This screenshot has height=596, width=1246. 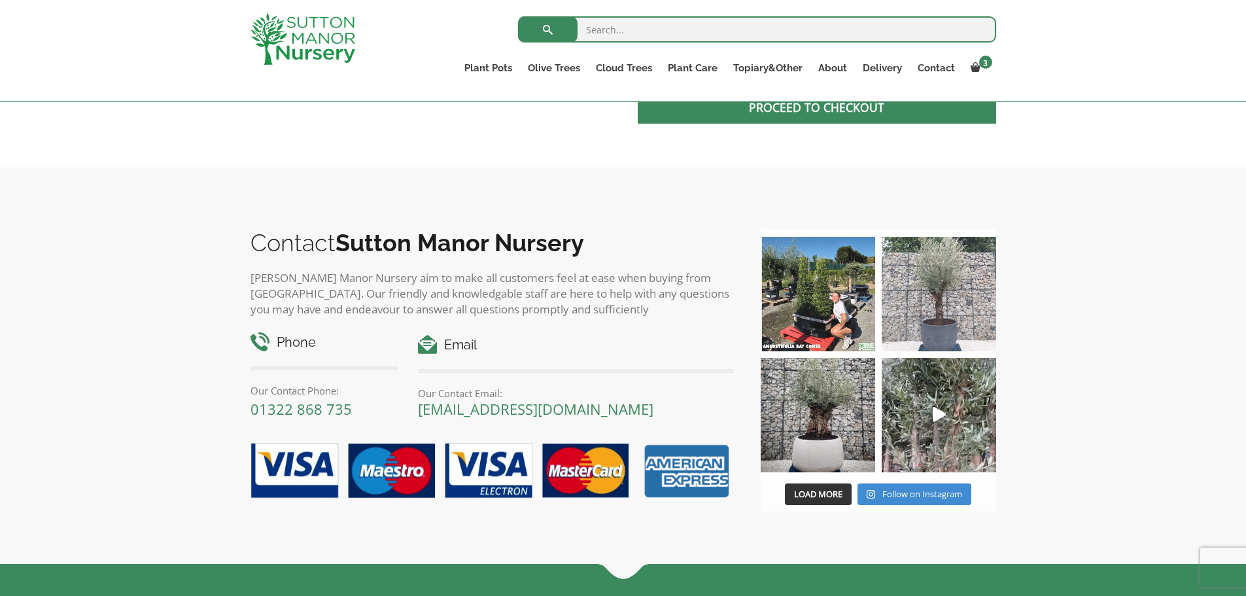 What do you see at coordinates (985, 62) in the screenshot?
I see `span: 3` at bounding box center [985, 62].